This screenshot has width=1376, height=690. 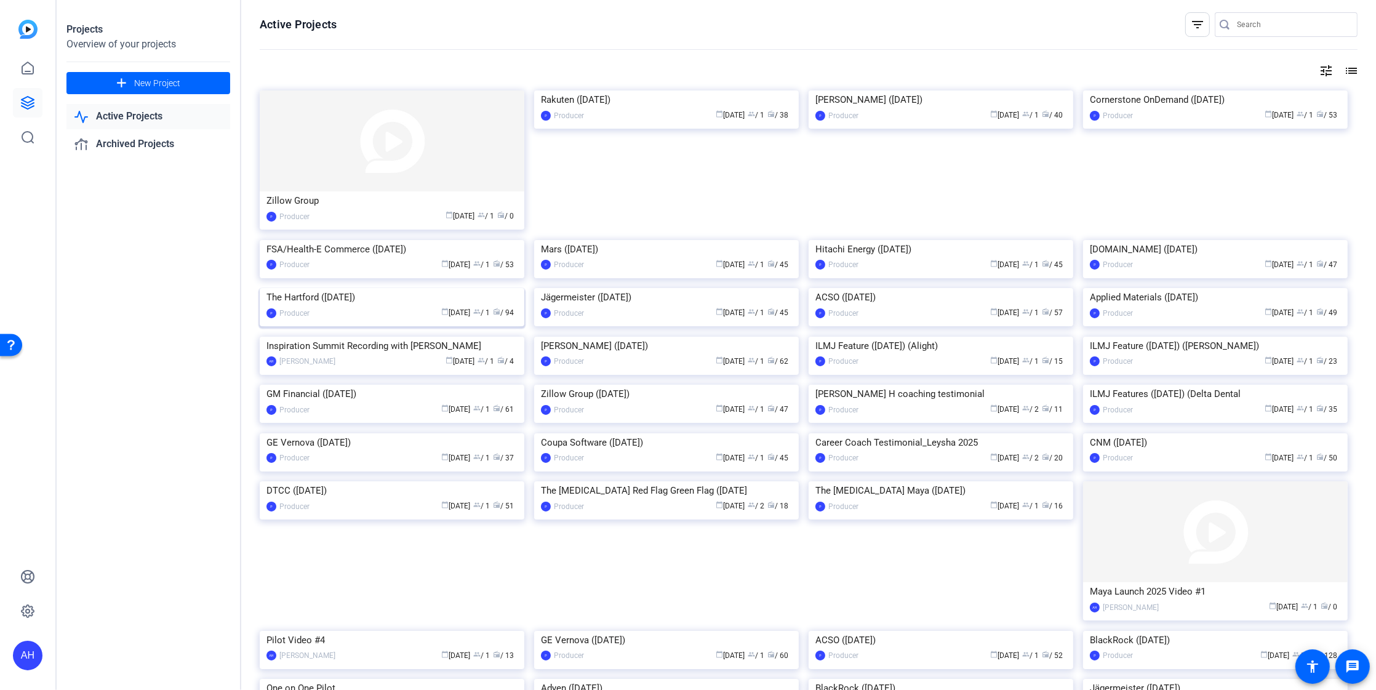 I want to click on span: / 57, so click(x=1053, y=313).